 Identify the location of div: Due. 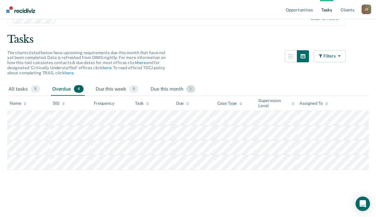
(183, 103).